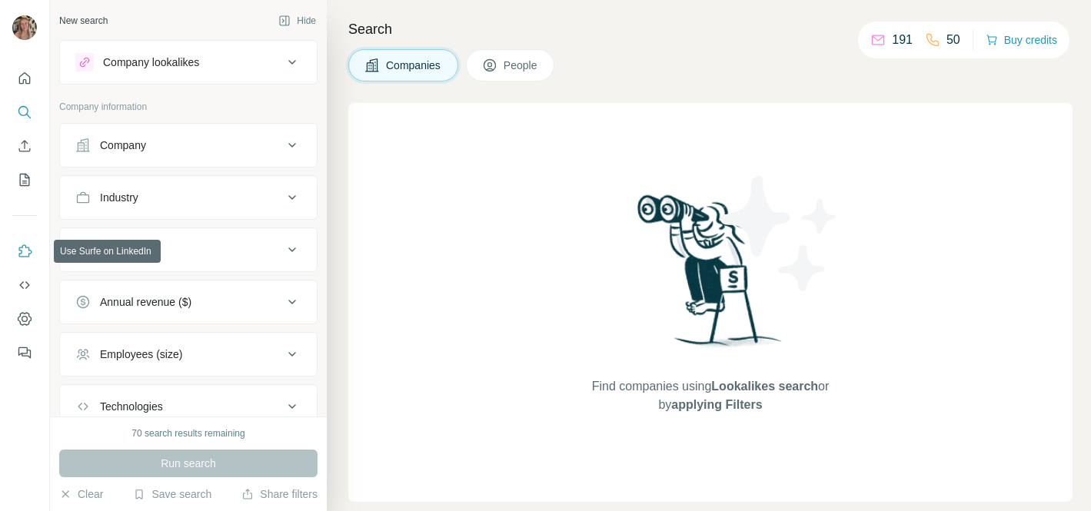 The image size is (1091, 511). I want to click on button: Industry, so click(188, 198).